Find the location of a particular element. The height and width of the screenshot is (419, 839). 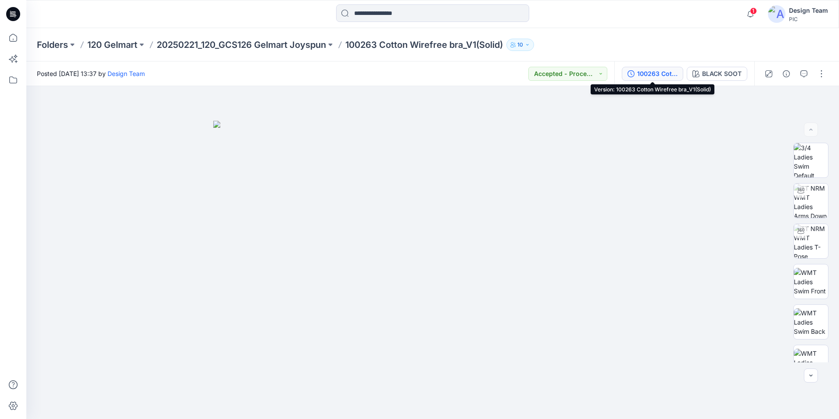

p: Folders is located at coordinates (52, 45).